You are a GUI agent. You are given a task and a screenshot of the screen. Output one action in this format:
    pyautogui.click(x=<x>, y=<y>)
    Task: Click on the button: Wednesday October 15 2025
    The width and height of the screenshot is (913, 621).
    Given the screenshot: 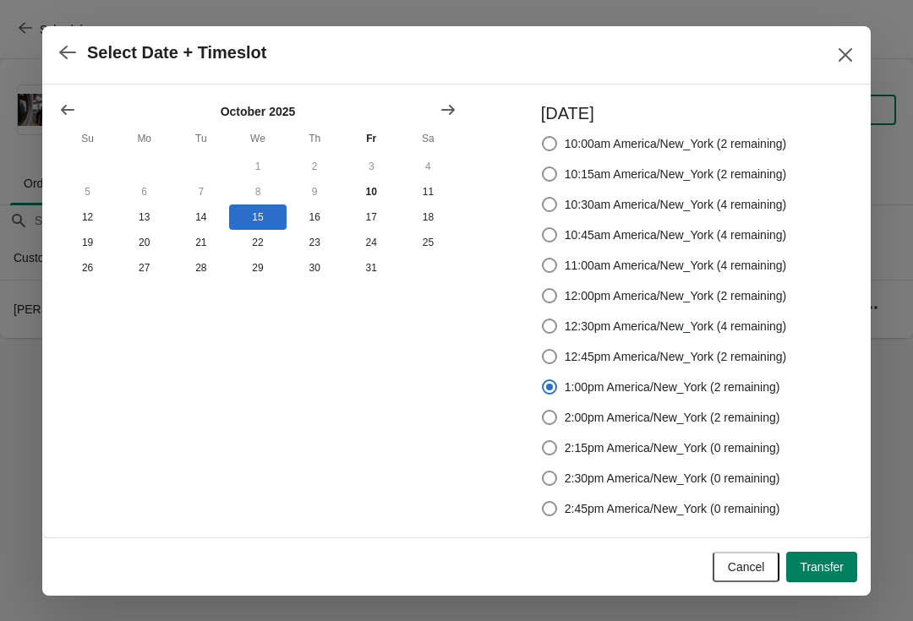 What is the action you would take?
    pyautogui.click(x=257, y=217)
    